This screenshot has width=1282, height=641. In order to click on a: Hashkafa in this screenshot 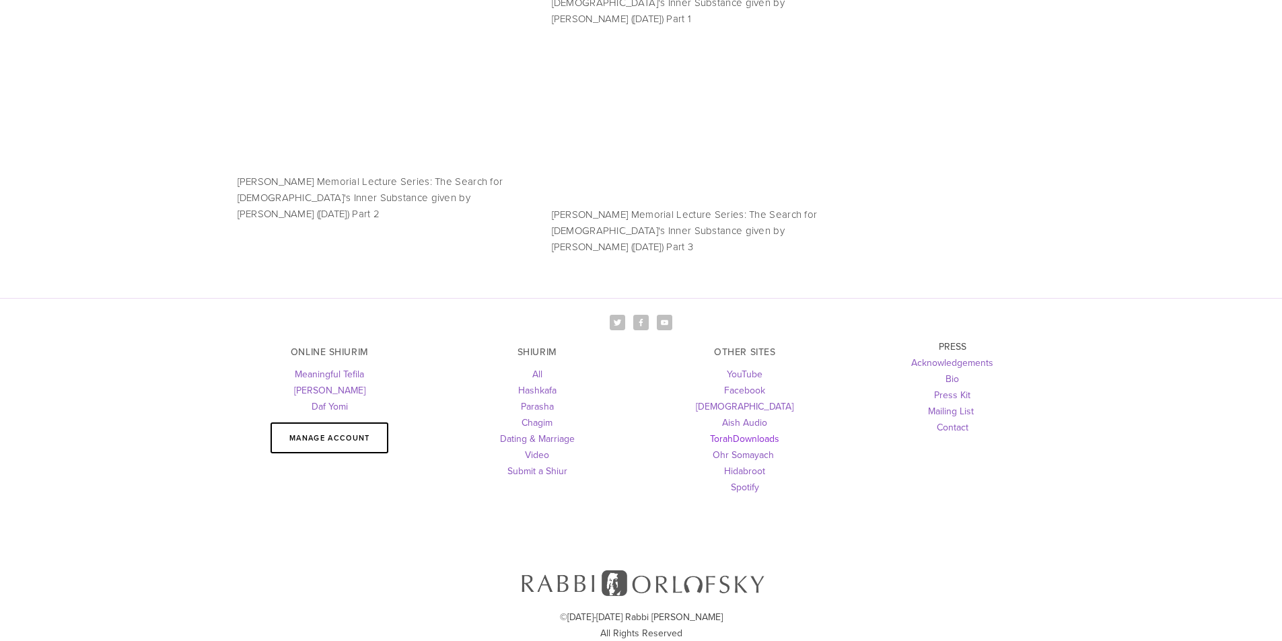, I will do `click(537, 390)`.